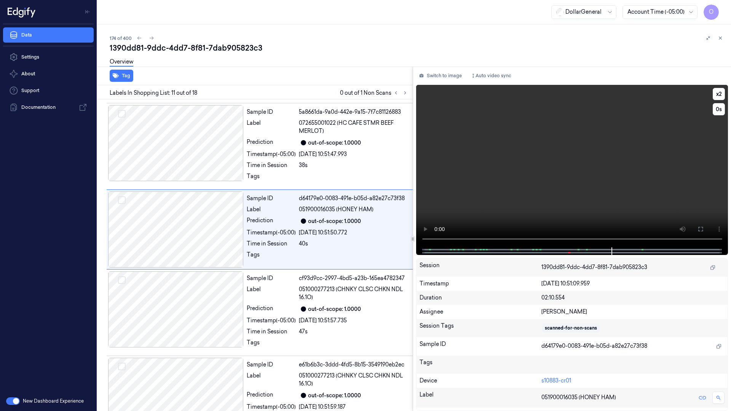  What do you see at coordinates (480, 328) in the screenshot?
I see `div: Session Tags` at bounding box center [480, 328].